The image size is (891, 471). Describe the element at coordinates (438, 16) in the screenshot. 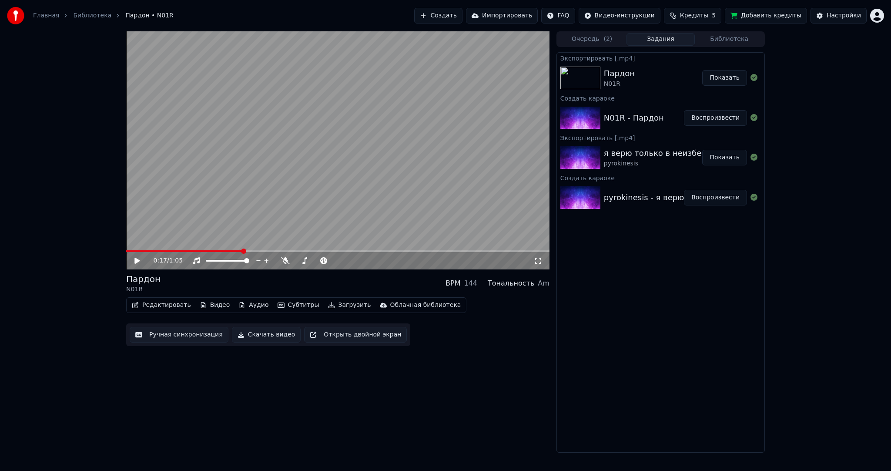

I see `button: Создать` at that location.